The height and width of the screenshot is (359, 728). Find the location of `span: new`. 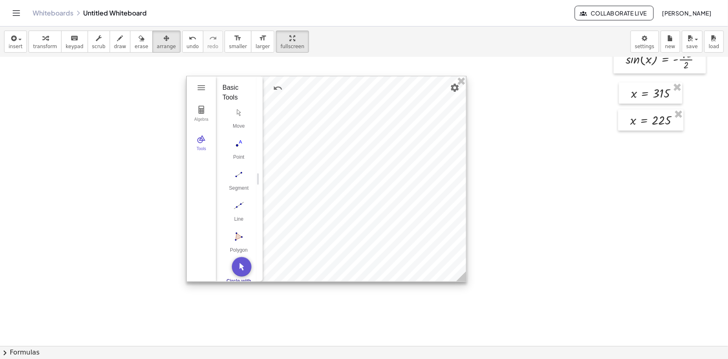

span: new is located at coordinates (670, 46).